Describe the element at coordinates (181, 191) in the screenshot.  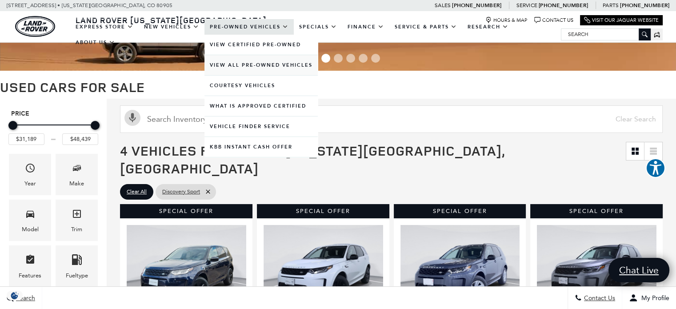
I see `span: Discovery Sport` at that location.